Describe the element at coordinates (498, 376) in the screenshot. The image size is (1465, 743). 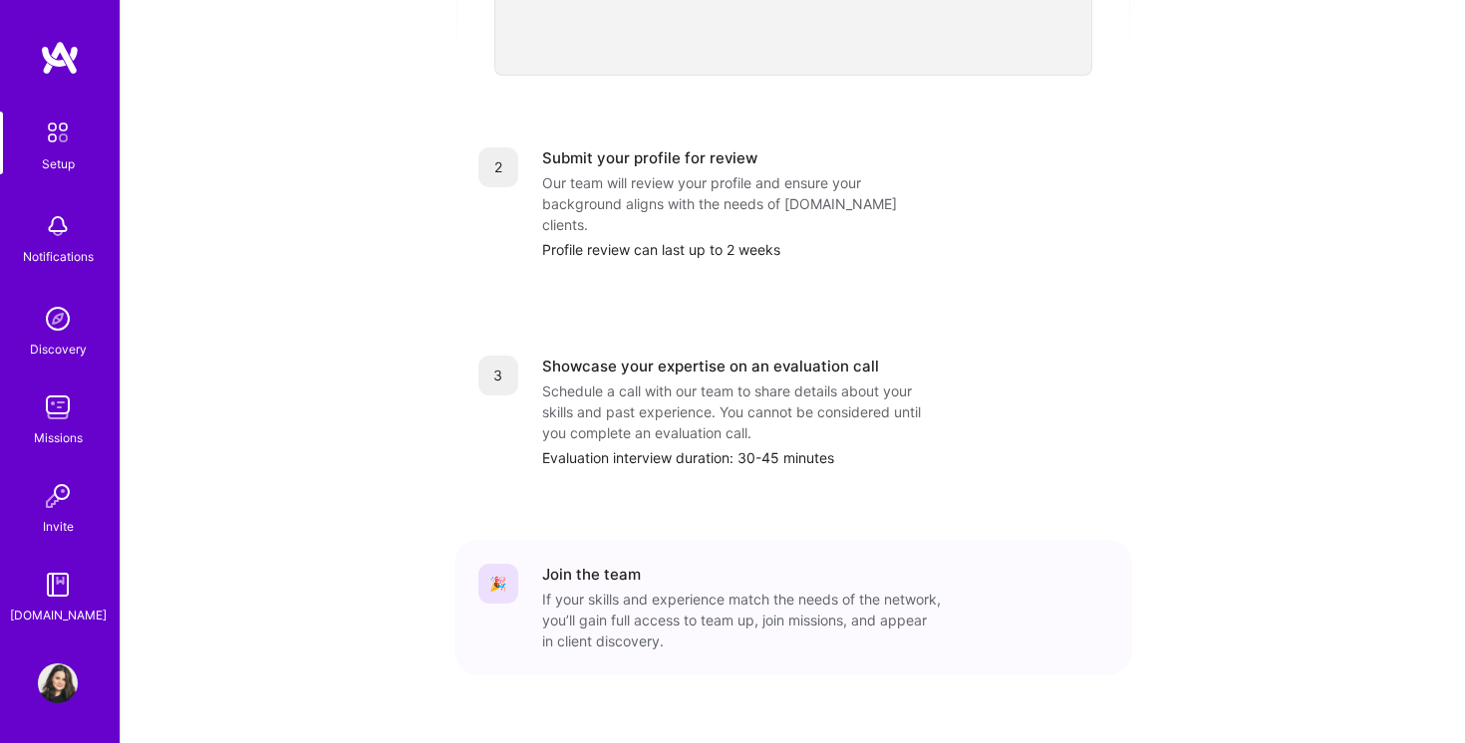
I see `div: 3` at that location.